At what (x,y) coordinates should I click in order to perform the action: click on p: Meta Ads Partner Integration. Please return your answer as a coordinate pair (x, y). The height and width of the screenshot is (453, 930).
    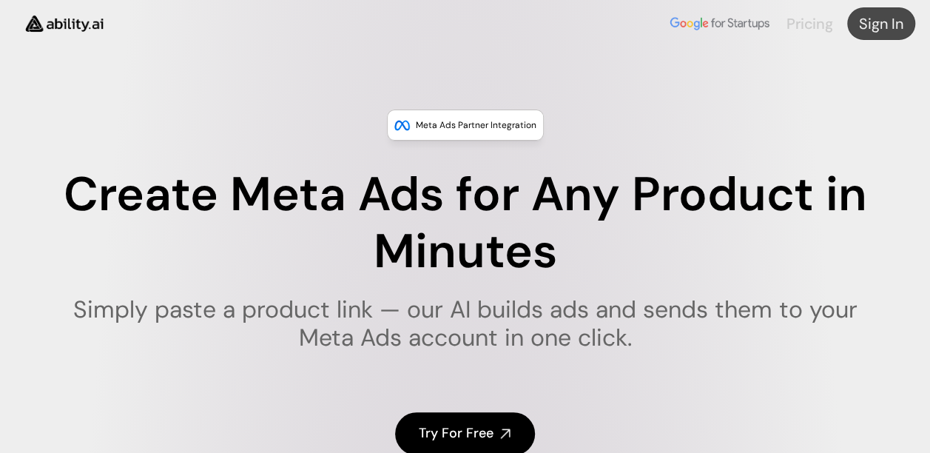
    Looking at the image, I should click on (476, 125).